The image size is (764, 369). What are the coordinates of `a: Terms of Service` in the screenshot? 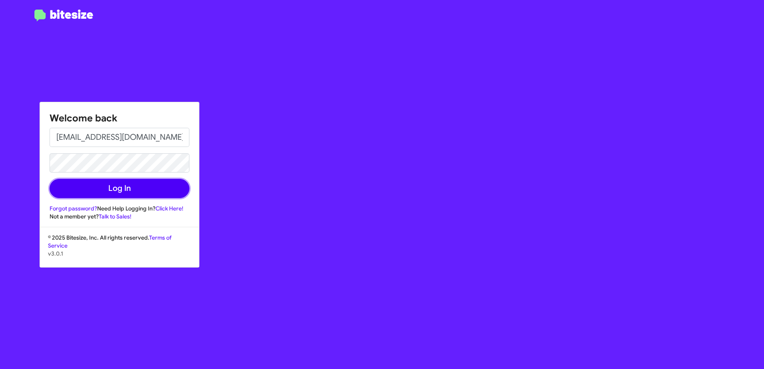 It's located at (109, 242).